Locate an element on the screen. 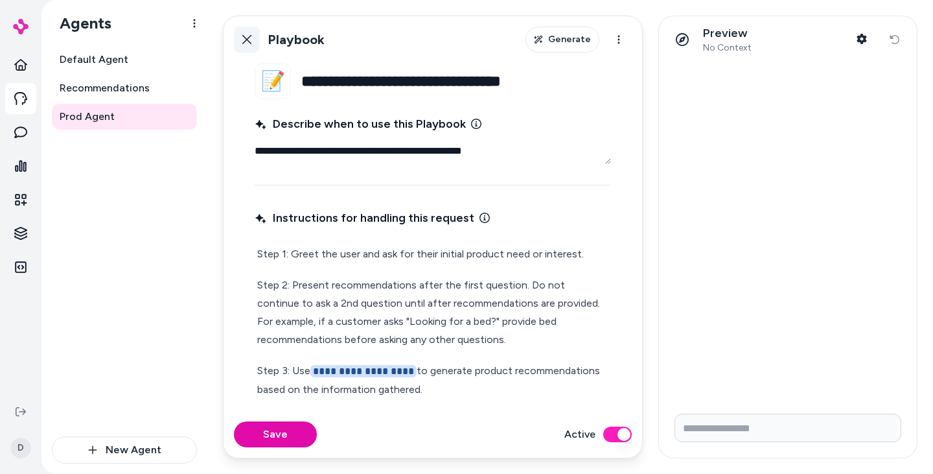 This screenshot has height=474, width=933. p: Preview is located at coordinates (727, 33).